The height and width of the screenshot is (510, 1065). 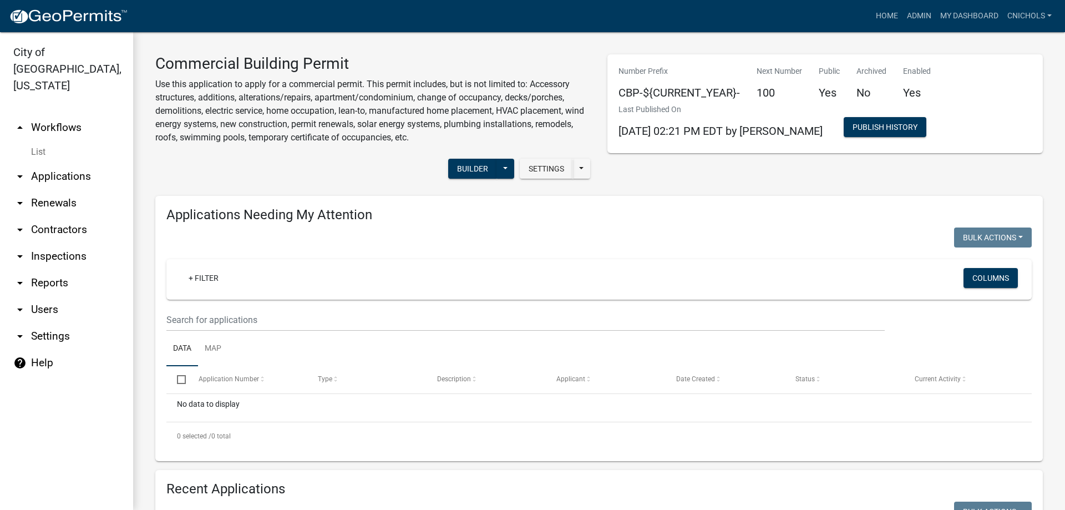 What do you see at coordinates (599, 408) in the screenshot?
I see `div: No data to display` at bounding box center [599, 408].